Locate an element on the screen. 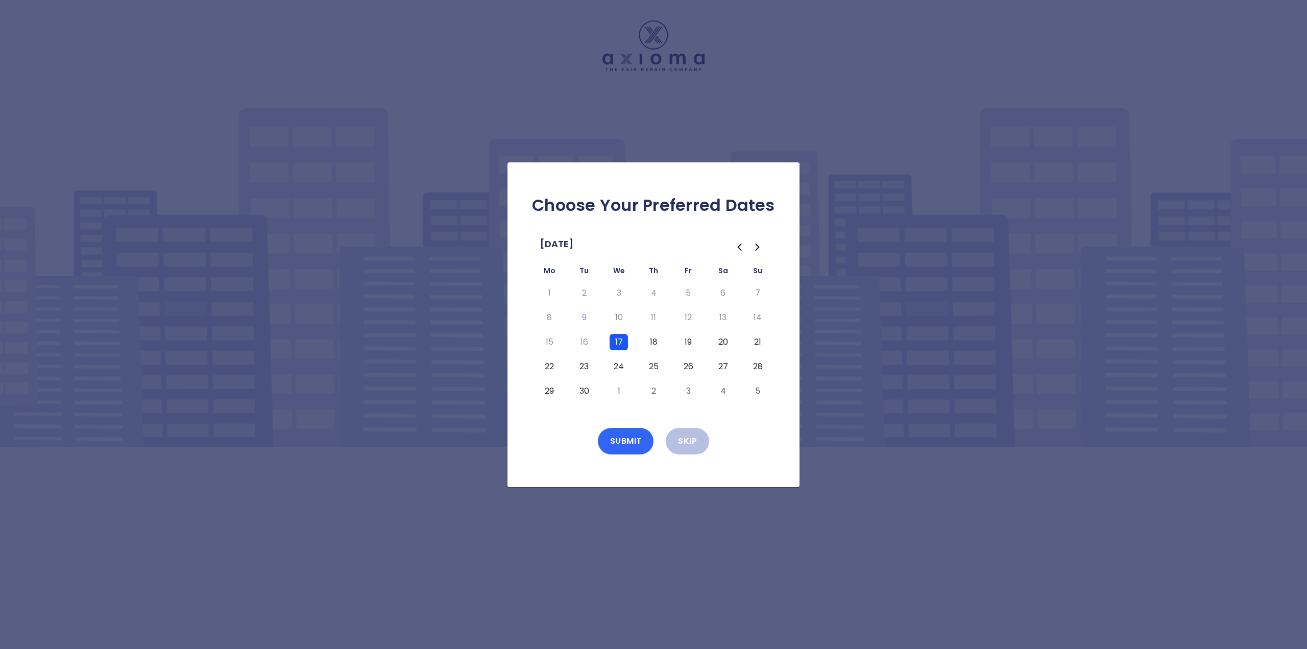 This screenshot has height=649, width=1307. img: Logo is located at coordinates (653, 45).